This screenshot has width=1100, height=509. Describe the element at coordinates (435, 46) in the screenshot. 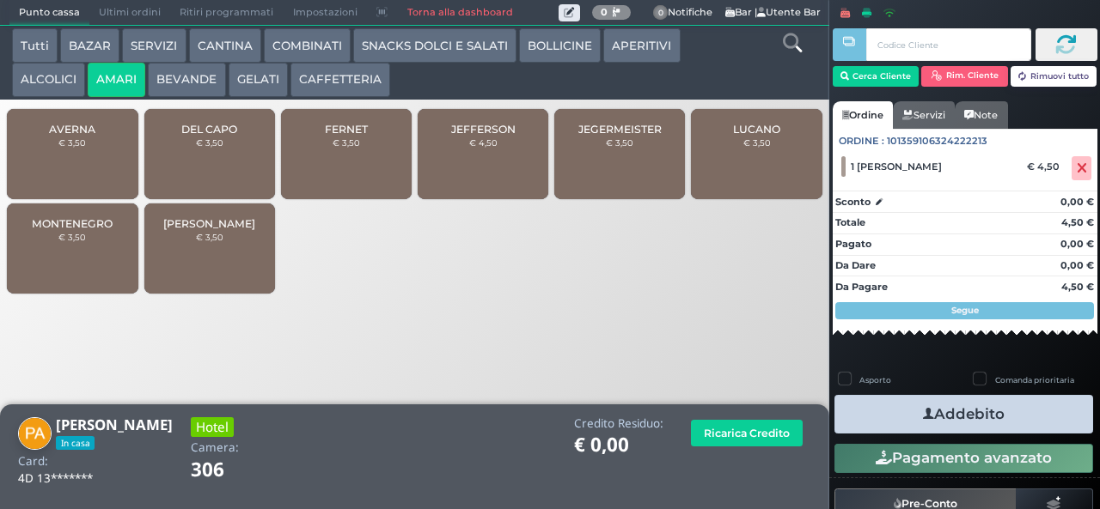

I see `button: SNACKS DOLCI E SALATI` at that location.